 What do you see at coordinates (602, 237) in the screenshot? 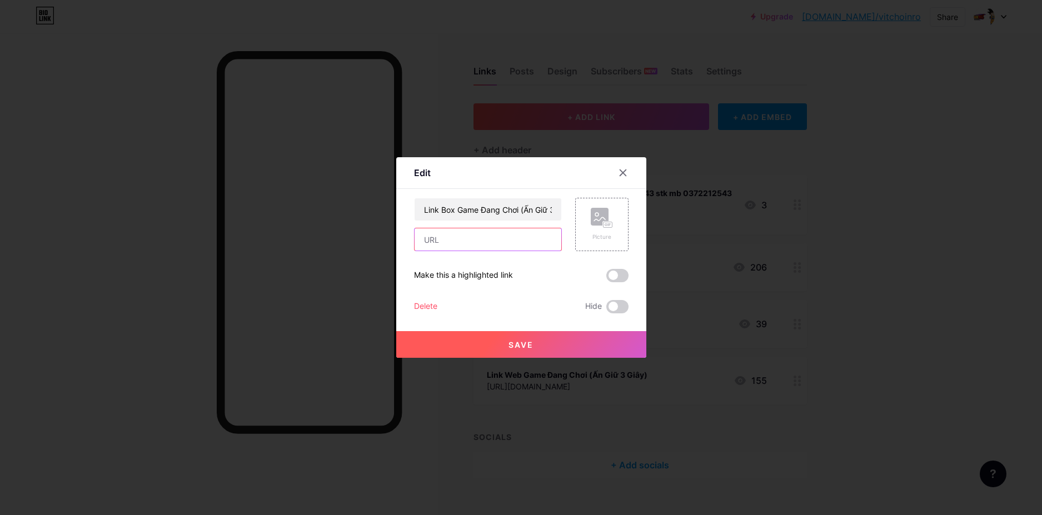
I see `div: Picture` at bounding box center [602, 237].